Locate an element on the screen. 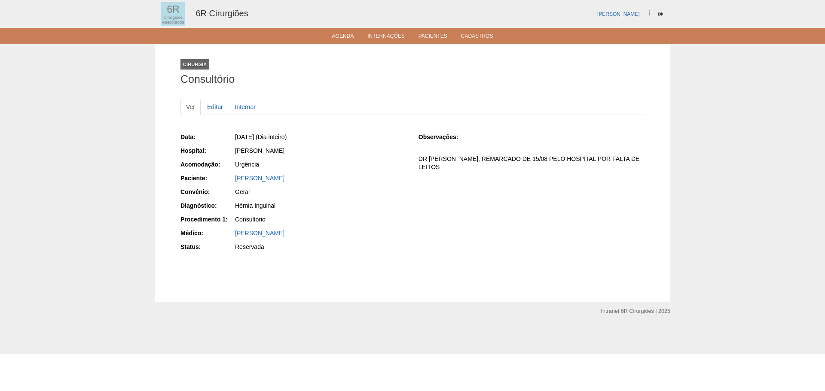 This screenshot has height=391, width=825. div: Intranet 6R Cirurgiões | 2025 is located at coordinates (635, 311).